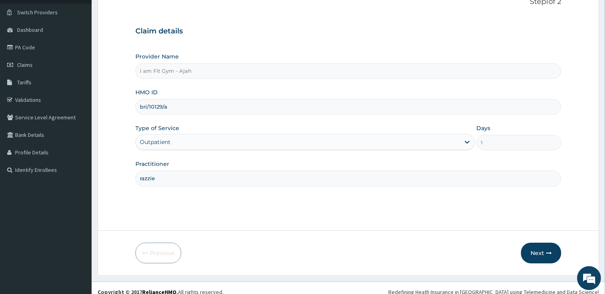 Image resolution: width=605 pixels, height=294 pixels. I want to click on span: Dashboard, so click(30, 30).